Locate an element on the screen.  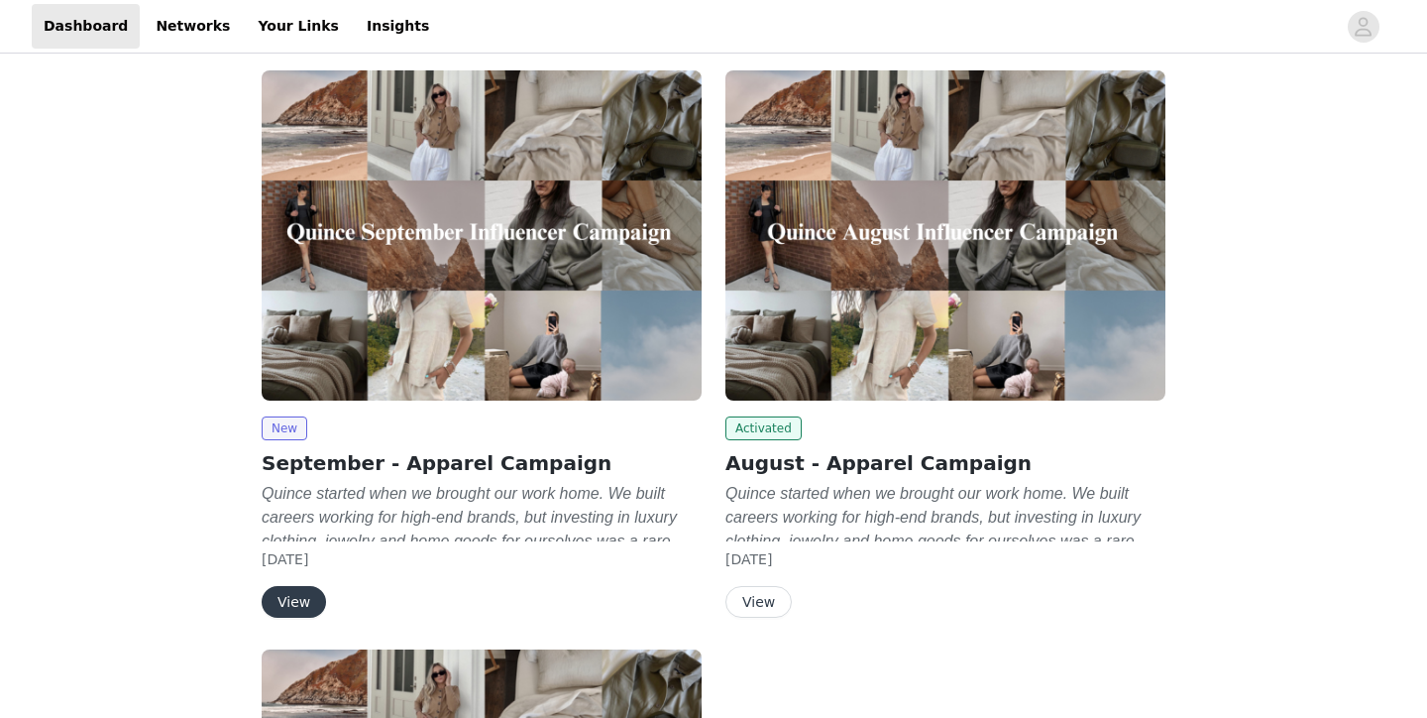
a: Dashboard is located at coordinates (85, 26).